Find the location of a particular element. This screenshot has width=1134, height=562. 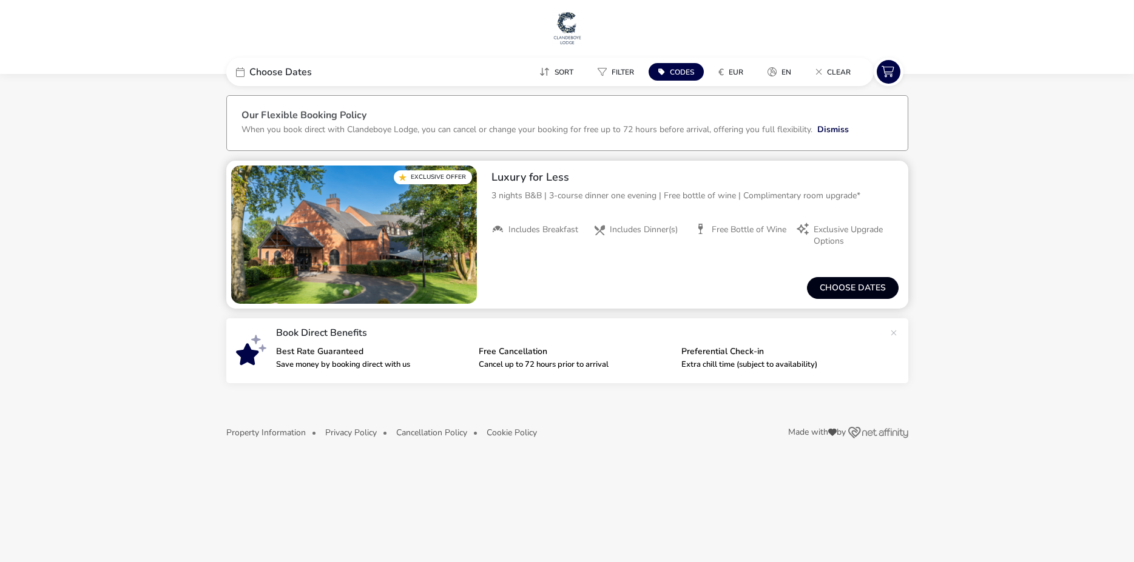

p: 3 nights B&B | 3-course dinner one evening | Free bottle of wine | Complimentary room upgrade* is located at coordinates (695, 195).